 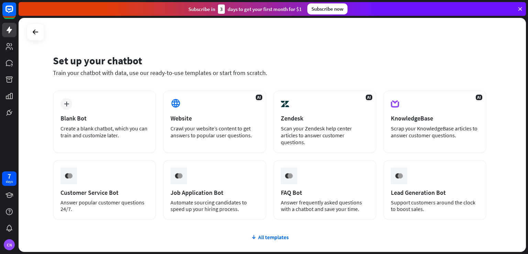 What do you see at coordinates (9, 182) in the screenshot?
I see `div: days` at bounding box center [9, 182].